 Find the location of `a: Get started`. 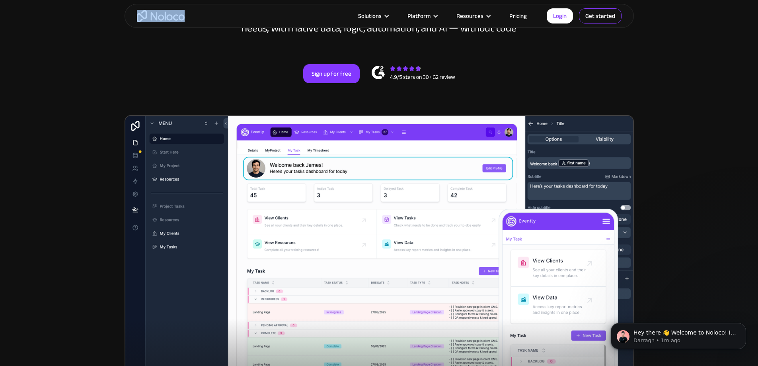

a: Get started is located at coordinates (600, 16).